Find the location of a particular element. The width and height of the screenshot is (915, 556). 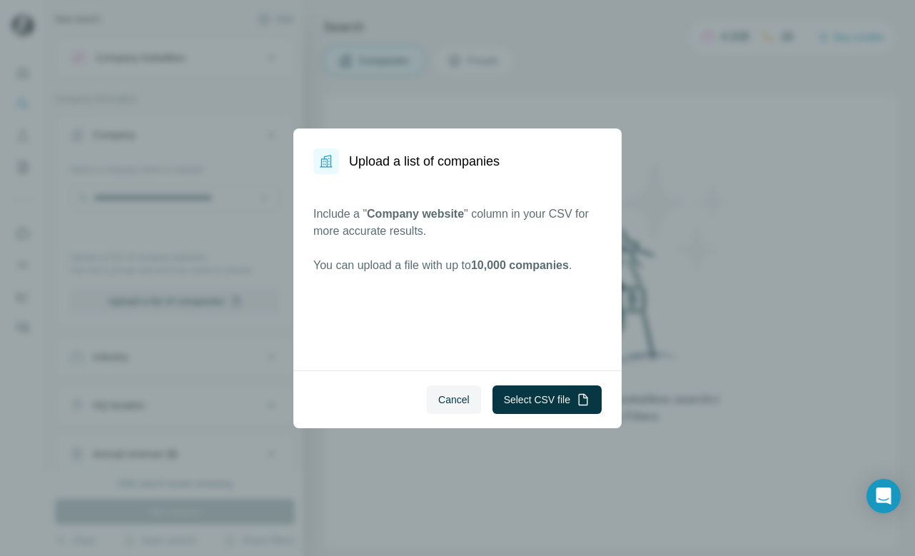

span: 10,000 companies is located at coordinates (520, 265).